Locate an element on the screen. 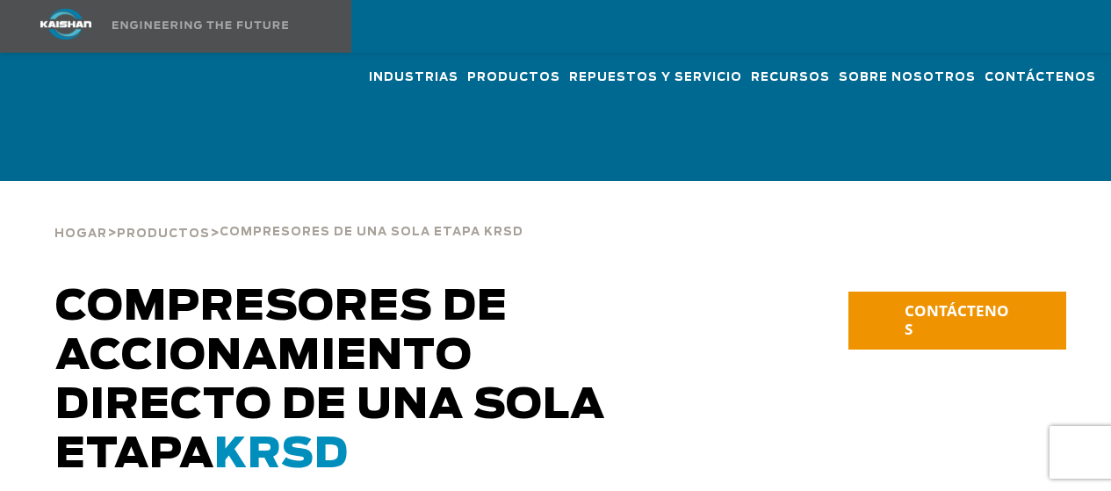 The width and height of the screenshot is (1111, 491). a: Recursos is located at coordinates (791, 77).